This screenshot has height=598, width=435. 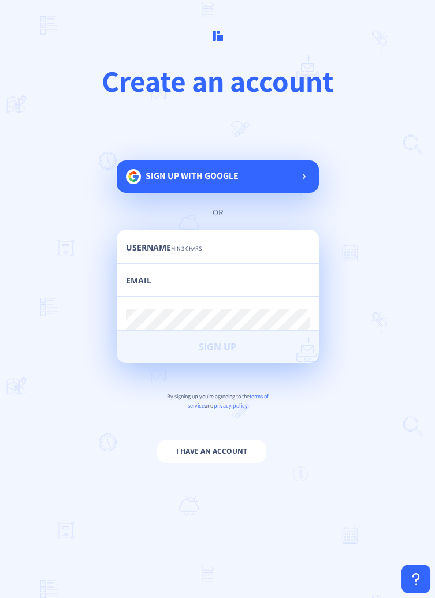 I want to click on p: By signing up you're agreeing to the and, so click(x=218, y=401).